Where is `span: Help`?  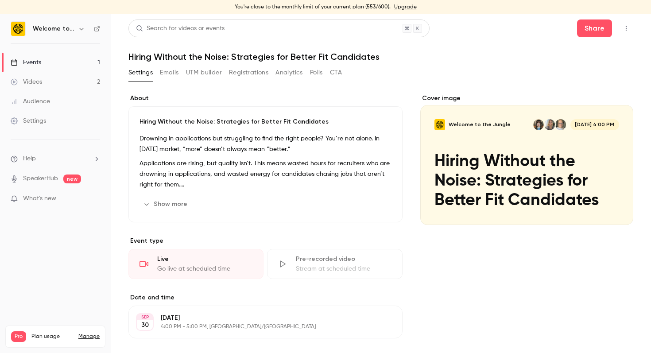 span: Help is located at coordinates (29, 159).